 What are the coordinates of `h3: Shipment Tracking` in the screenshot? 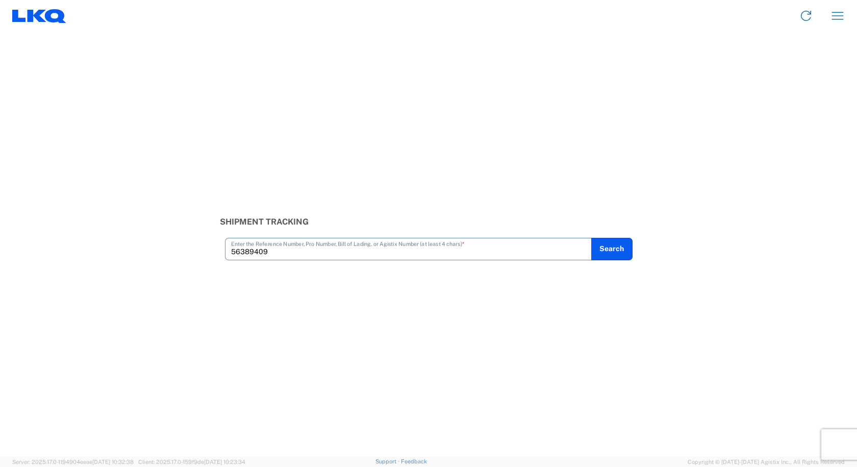 It's located at (429, 221).